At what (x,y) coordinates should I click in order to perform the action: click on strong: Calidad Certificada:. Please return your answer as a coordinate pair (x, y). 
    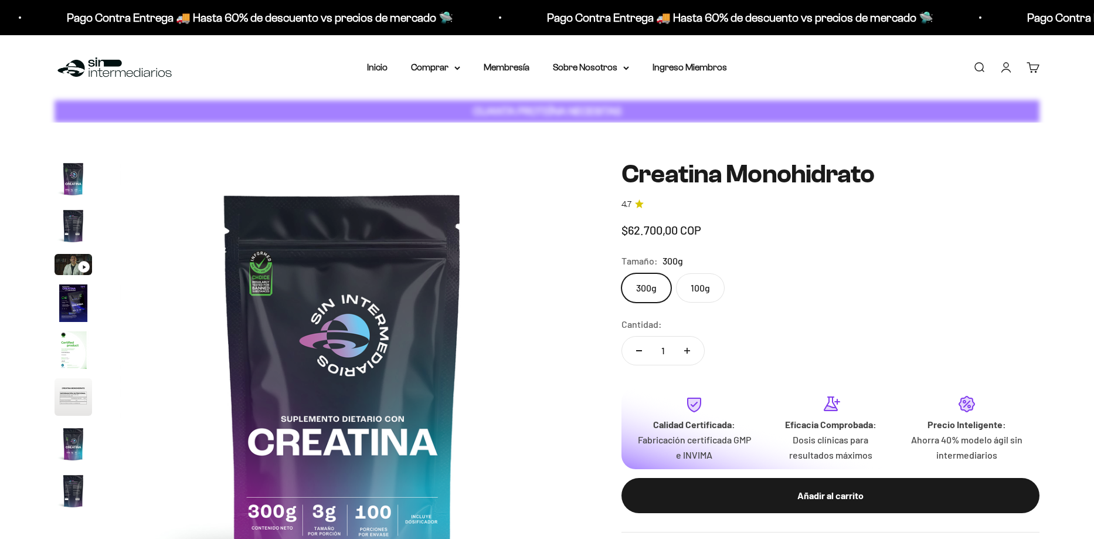
    Looking at the image, I should click on (694, 424).